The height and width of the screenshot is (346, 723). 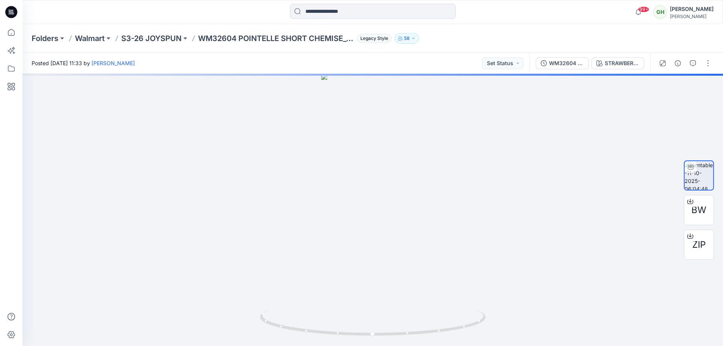 What do you see at coordinates (374, 38) in the screenshot?
I see `span: Legacy Style` at bounding box center [374, 38].